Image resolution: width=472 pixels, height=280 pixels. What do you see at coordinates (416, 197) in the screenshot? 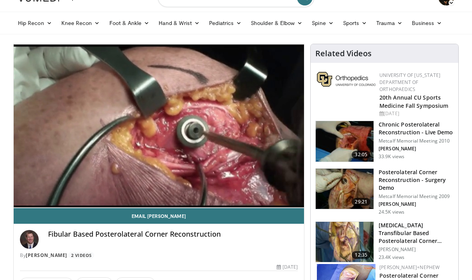
I see `p: Metcalf Memorial Meeting 2009` at bounding box center [416, 197].